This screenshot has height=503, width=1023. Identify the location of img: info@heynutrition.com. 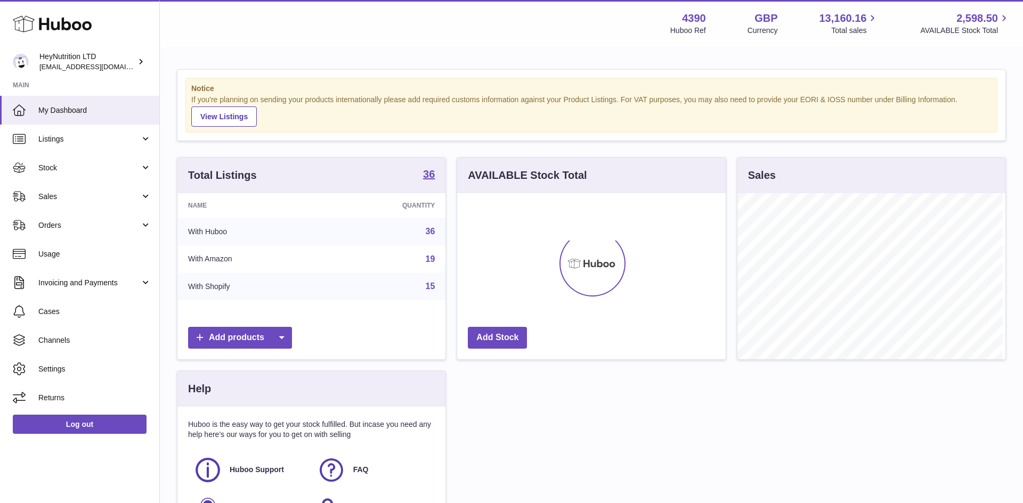
(21, 62).